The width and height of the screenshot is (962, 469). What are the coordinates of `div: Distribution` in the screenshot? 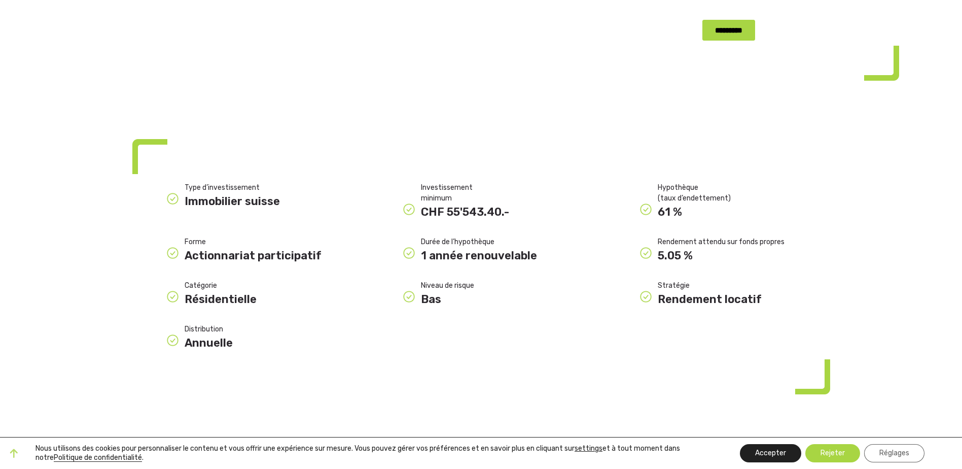 It's located at (254, 329).